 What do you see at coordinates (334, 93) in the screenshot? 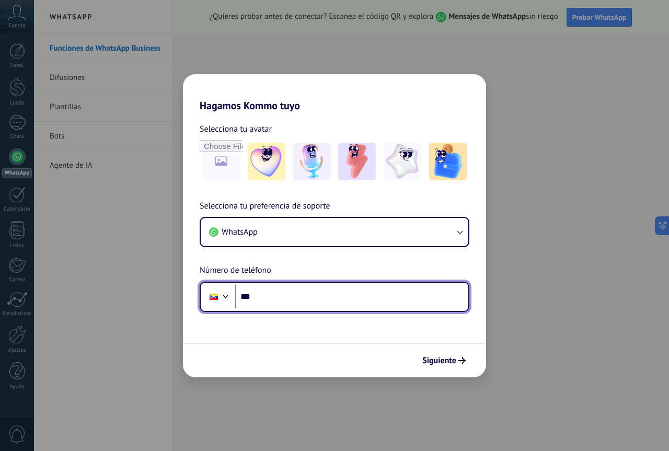
I see `h2: Hagamos Kommo tuyo` at bounding box center [334, 93].